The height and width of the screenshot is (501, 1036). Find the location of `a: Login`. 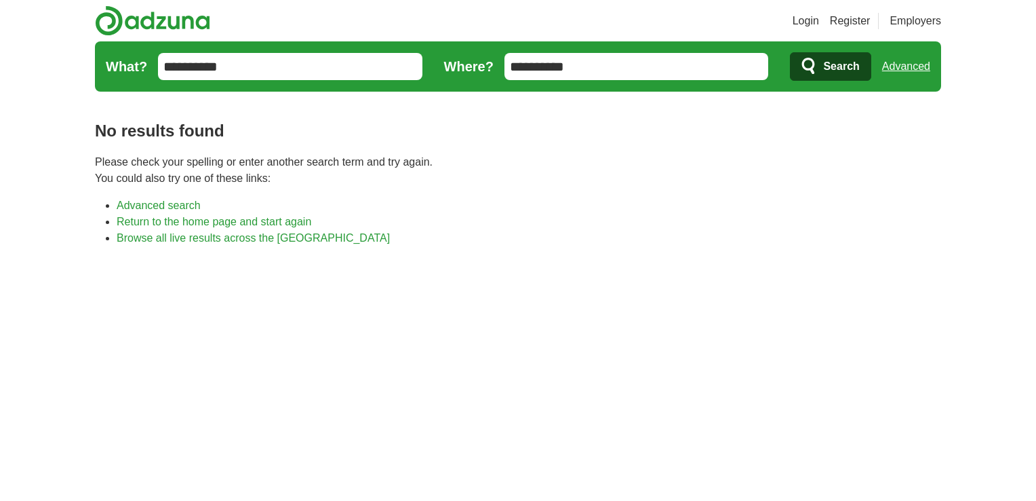

a: Login is located at coordinates (806, 21).